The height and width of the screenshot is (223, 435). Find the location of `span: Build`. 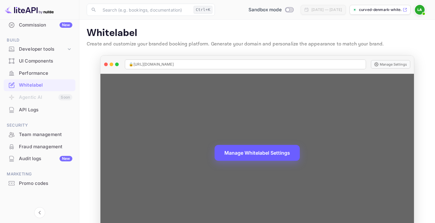

span: Build is located at coordinates (39, 40).